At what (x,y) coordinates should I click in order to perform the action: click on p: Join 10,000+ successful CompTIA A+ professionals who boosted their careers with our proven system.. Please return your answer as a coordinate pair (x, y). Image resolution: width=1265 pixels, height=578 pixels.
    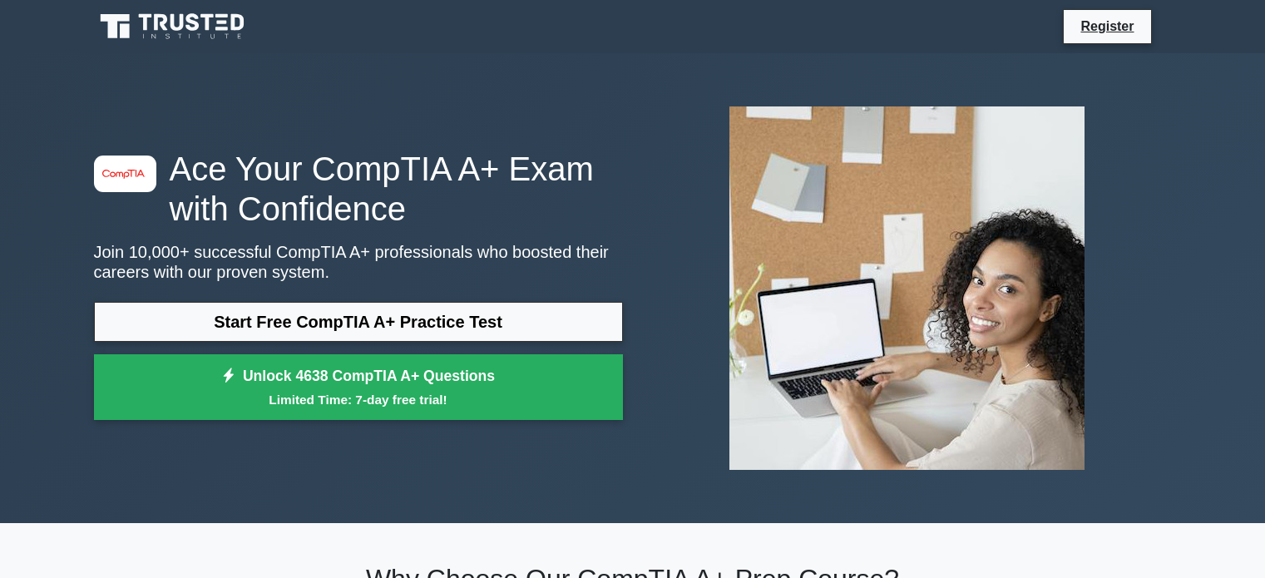
    Looking at the image, I should click on (359, 262).